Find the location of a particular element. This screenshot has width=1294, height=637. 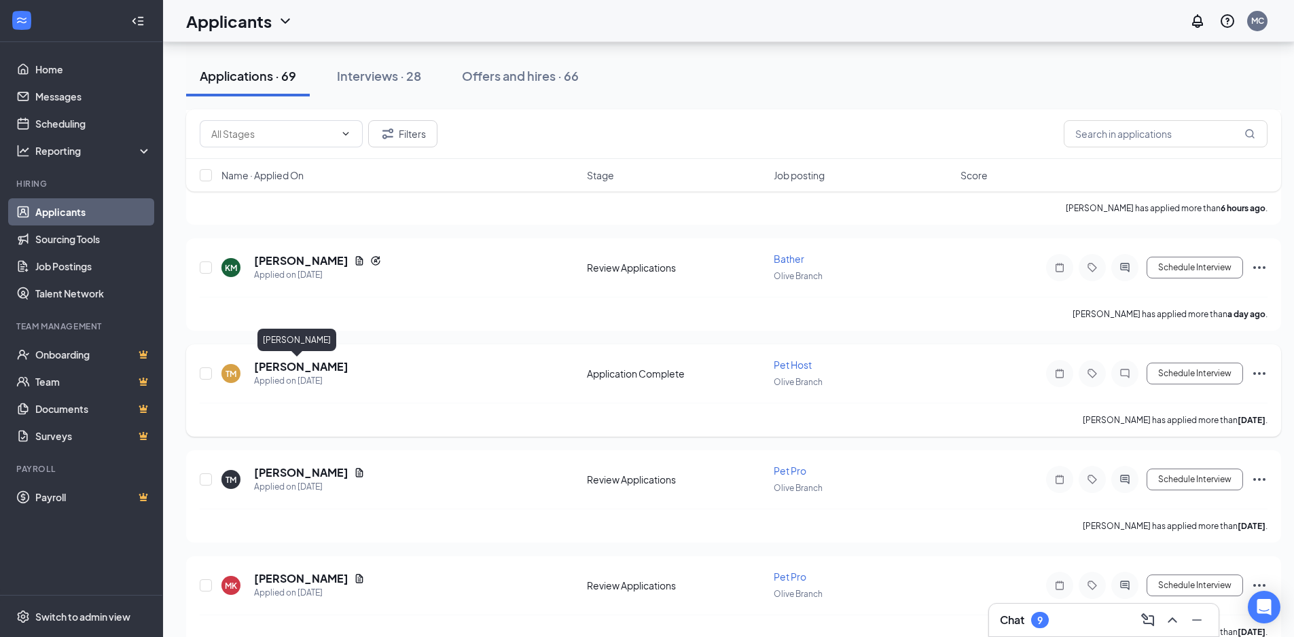

span: Pet Host is located at coordinates (793, 365).